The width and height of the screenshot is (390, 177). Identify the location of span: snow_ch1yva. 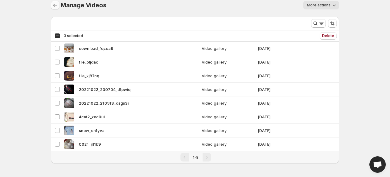
(92, 130).